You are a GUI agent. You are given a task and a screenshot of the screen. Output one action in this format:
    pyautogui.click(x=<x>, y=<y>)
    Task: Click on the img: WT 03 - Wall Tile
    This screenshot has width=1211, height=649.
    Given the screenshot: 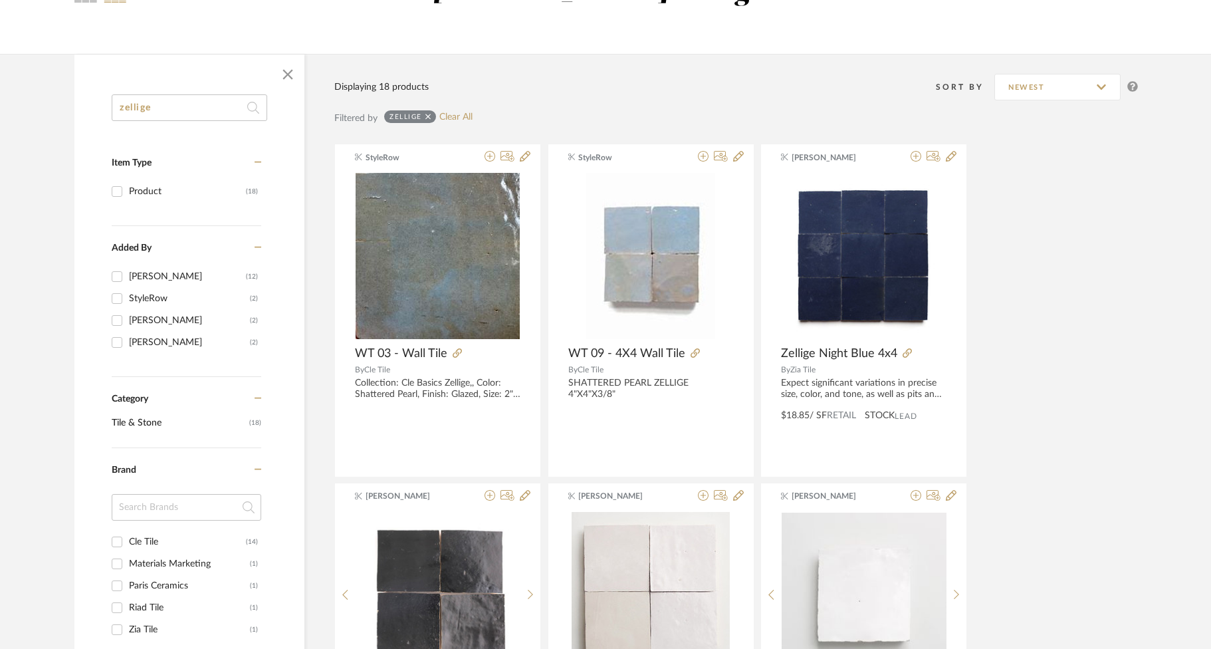 What is the action you would take?
    pyautogui.click(x=437, y=256)
    